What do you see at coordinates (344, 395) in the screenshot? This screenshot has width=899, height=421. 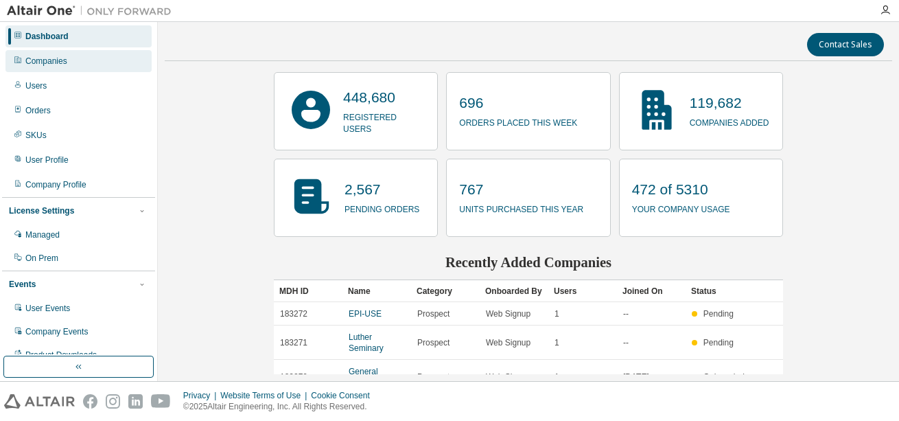 I see `div: Cookie Consent` at bounding box center [344, 395].